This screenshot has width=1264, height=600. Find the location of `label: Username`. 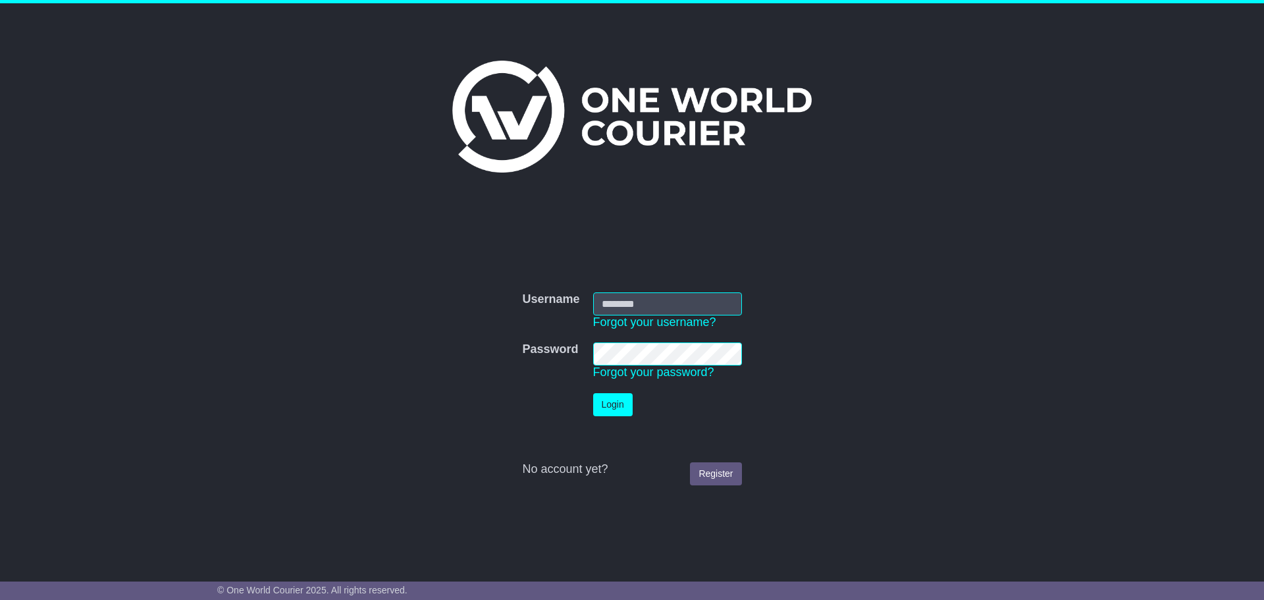

label: Username is located at coordinates (551, 300).